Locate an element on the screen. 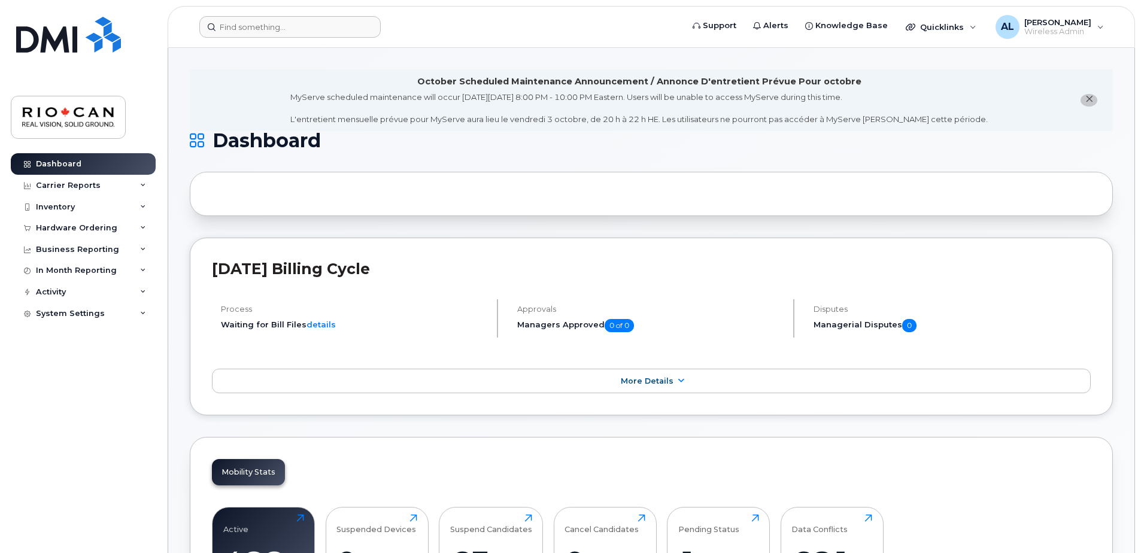  h4: Approvals is located at coordinates (650, 309).